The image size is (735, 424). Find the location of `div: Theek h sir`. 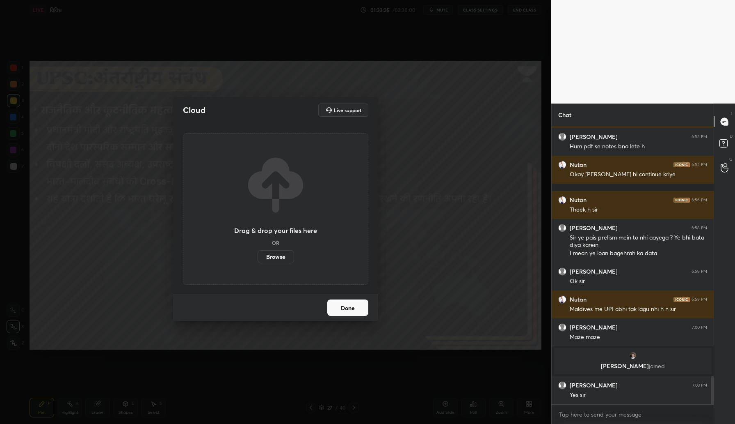

div: Theek h sir is located at coordinates (639, 210).